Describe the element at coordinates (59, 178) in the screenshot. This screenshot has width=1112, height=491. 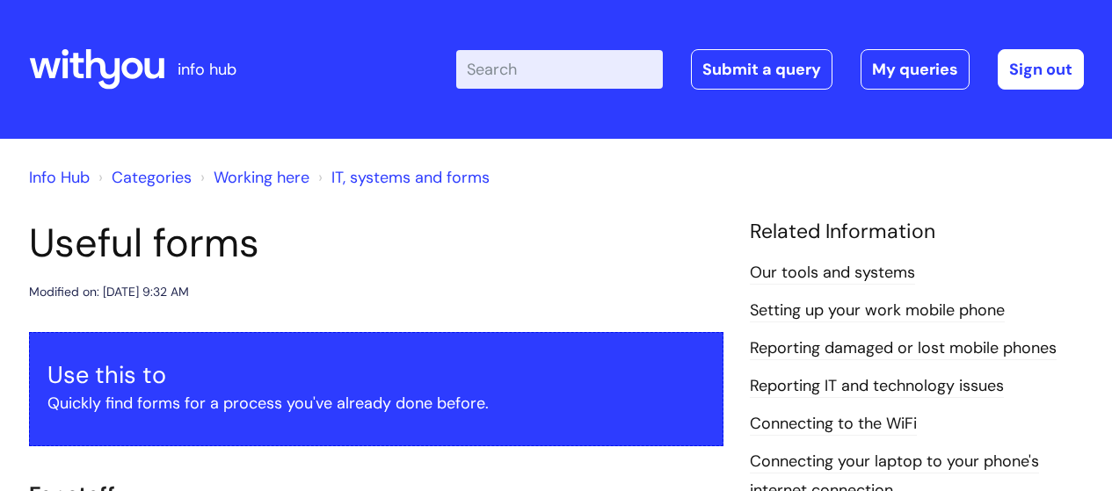
I see `a: Info Hub` at that location.